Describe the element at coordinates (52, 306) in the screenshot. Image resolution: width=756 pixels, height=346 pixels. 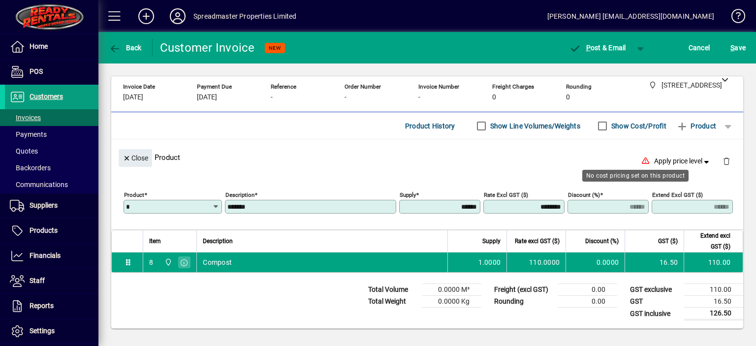
I see `a: Reports` at that location.